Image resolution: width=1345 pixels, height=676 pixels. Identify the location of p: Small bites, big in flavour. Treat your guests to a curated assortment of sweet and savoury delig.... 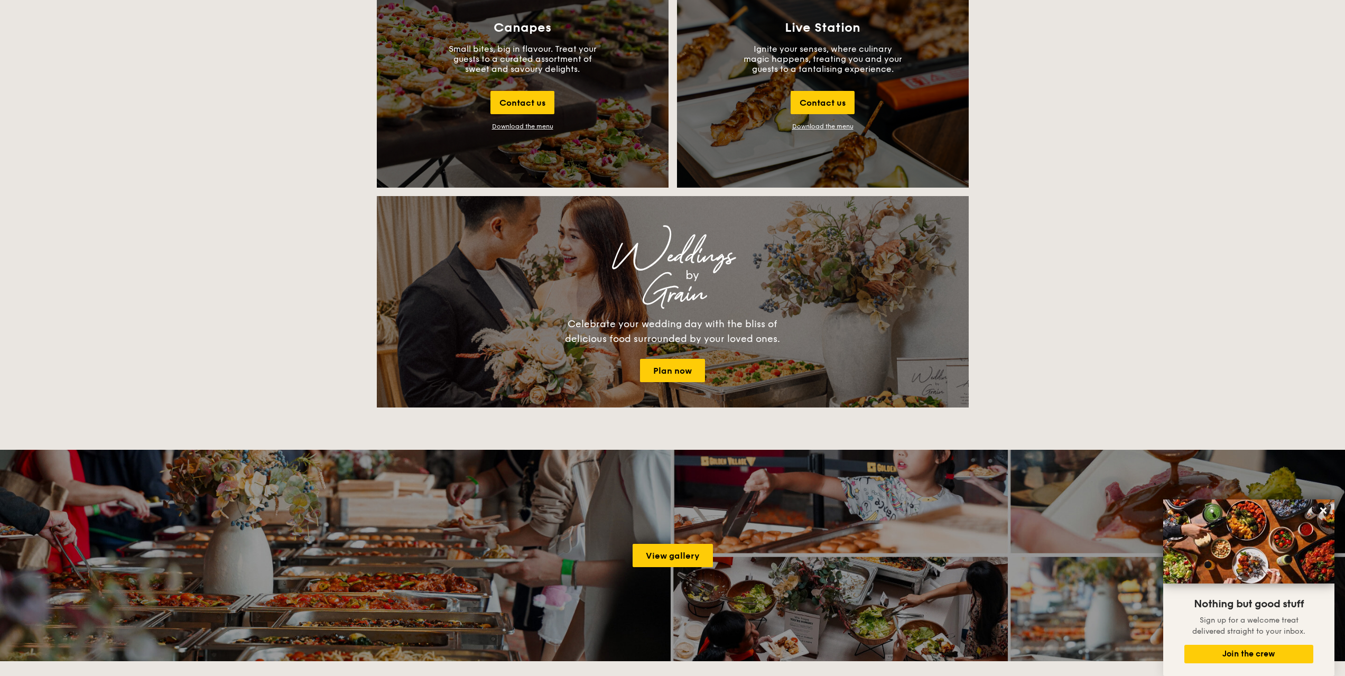
(523, 59).